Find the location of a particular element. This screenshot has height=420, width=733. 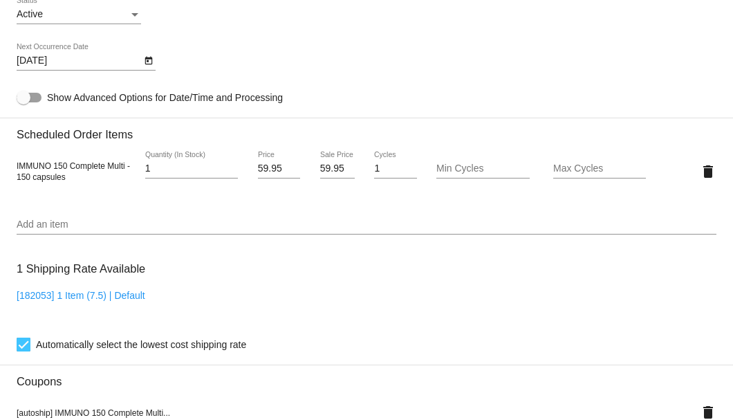

h3: Scheduled Order Items is located at coordinates (367, 129).